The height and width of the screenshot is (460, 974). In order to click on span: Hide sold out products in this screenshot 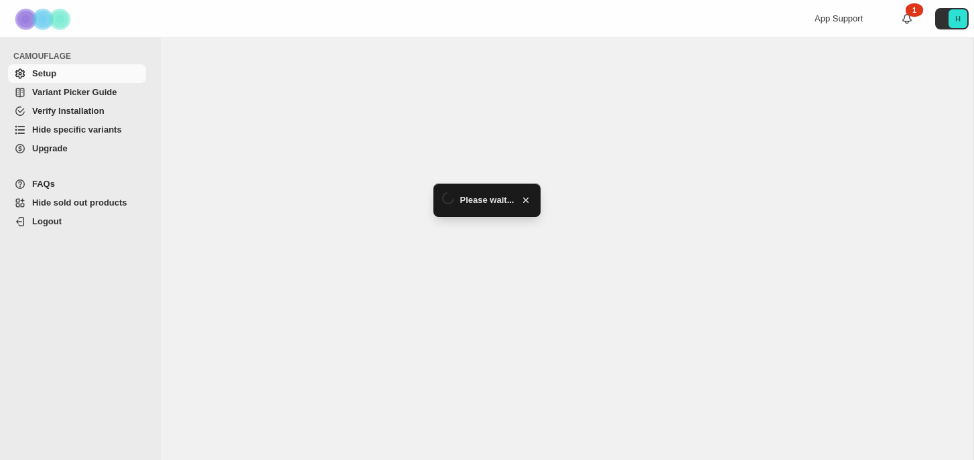, I will do `click(80, 202)`.